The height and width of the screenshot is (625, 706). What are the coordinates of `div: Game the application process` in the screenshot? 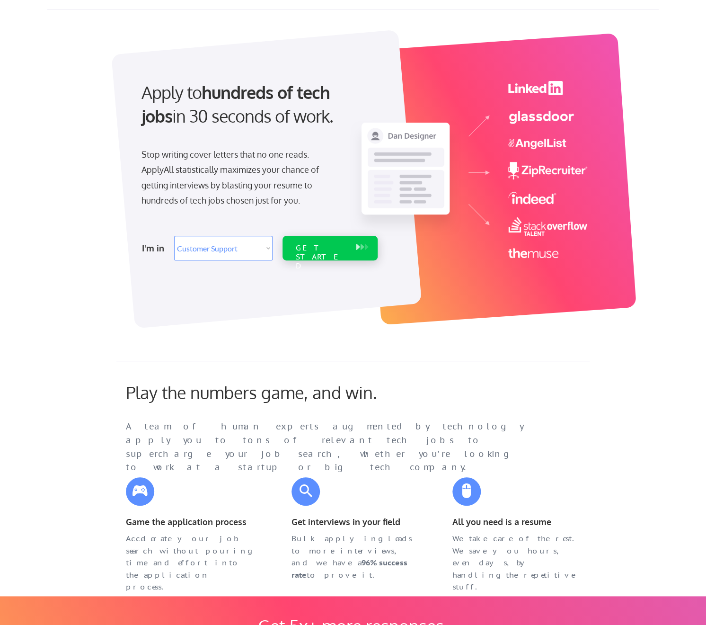 It's located at (190, 521).